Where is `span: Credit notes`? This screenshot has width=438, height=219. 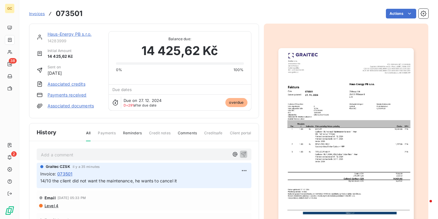 span: Credit notes is located at coordinates (160, 136).